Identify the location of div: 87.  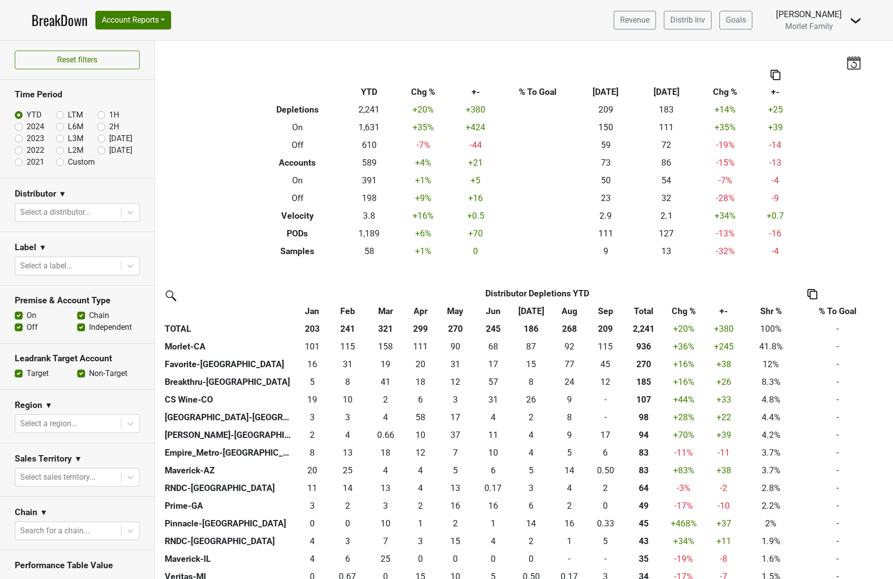
(531, 347).